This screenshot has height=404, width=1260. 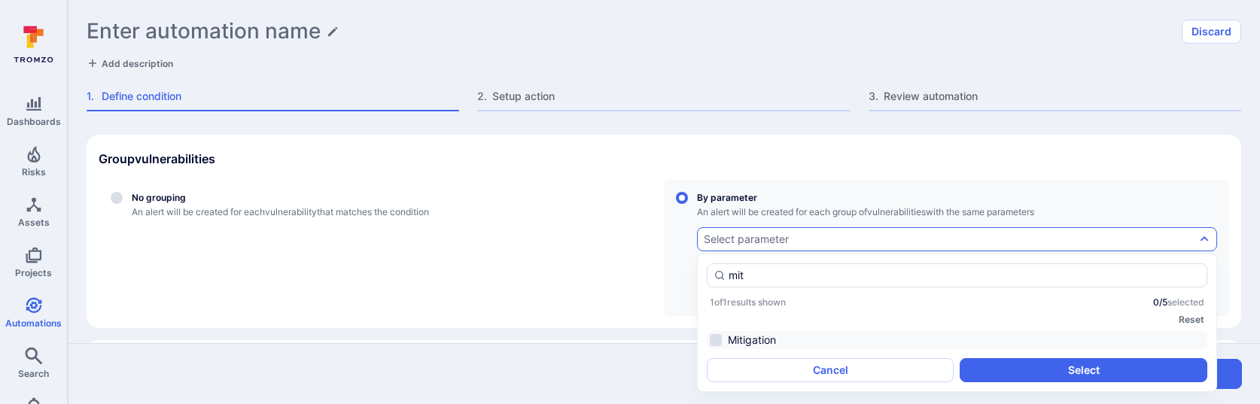 What do you see at coordinates (33, 373) in the screenshot?
I see `span: Search` at bounding box center [33, 373].